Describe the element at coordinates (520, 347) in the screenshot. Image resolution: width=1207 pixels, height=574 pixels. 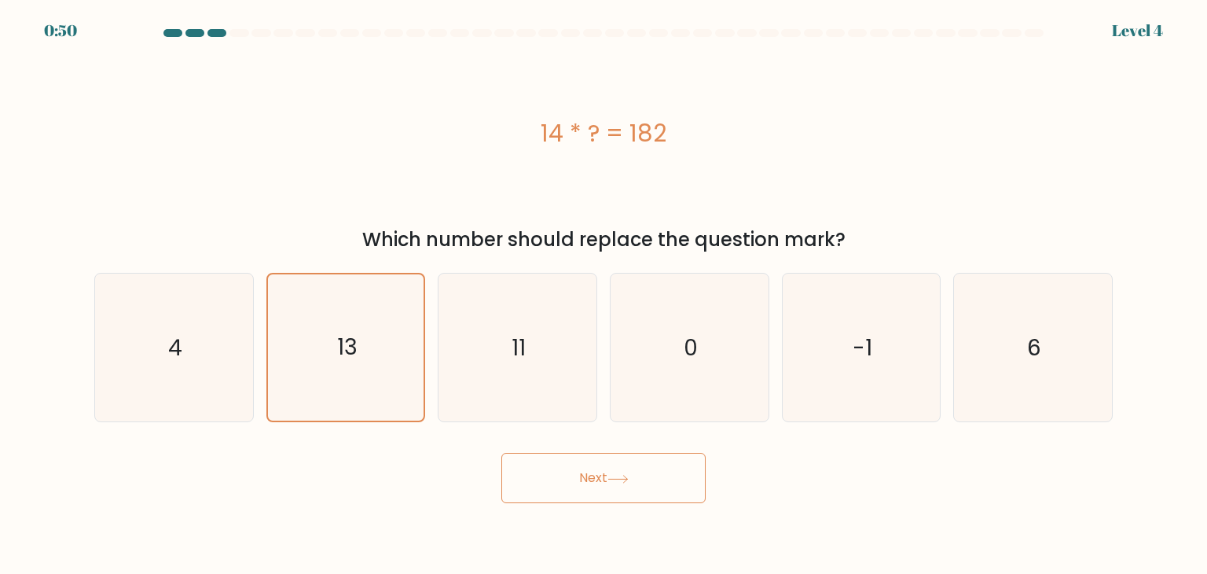
I see `text: 11` at that location.